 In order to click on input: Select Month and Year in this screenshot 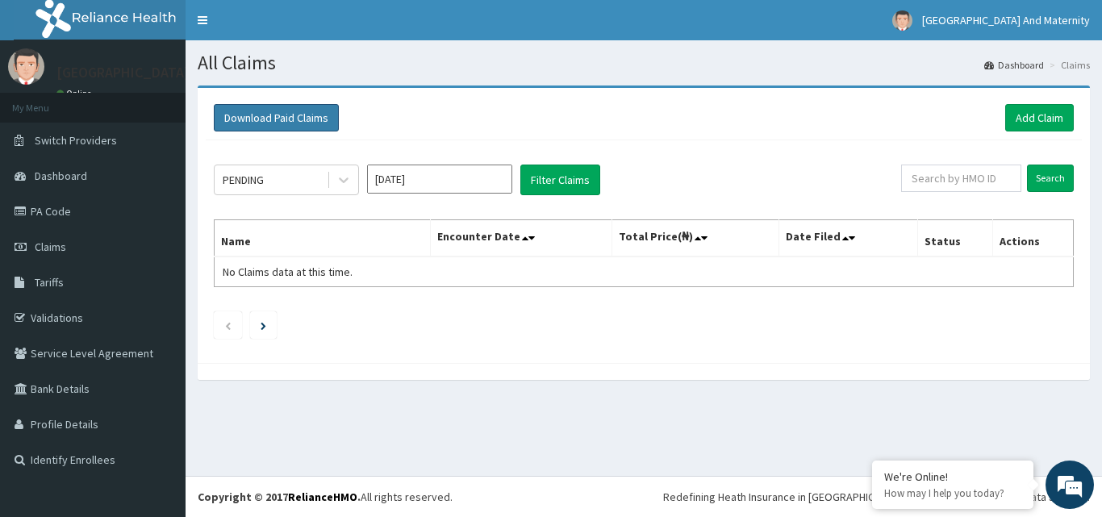, I will do `click(440, 179)`.